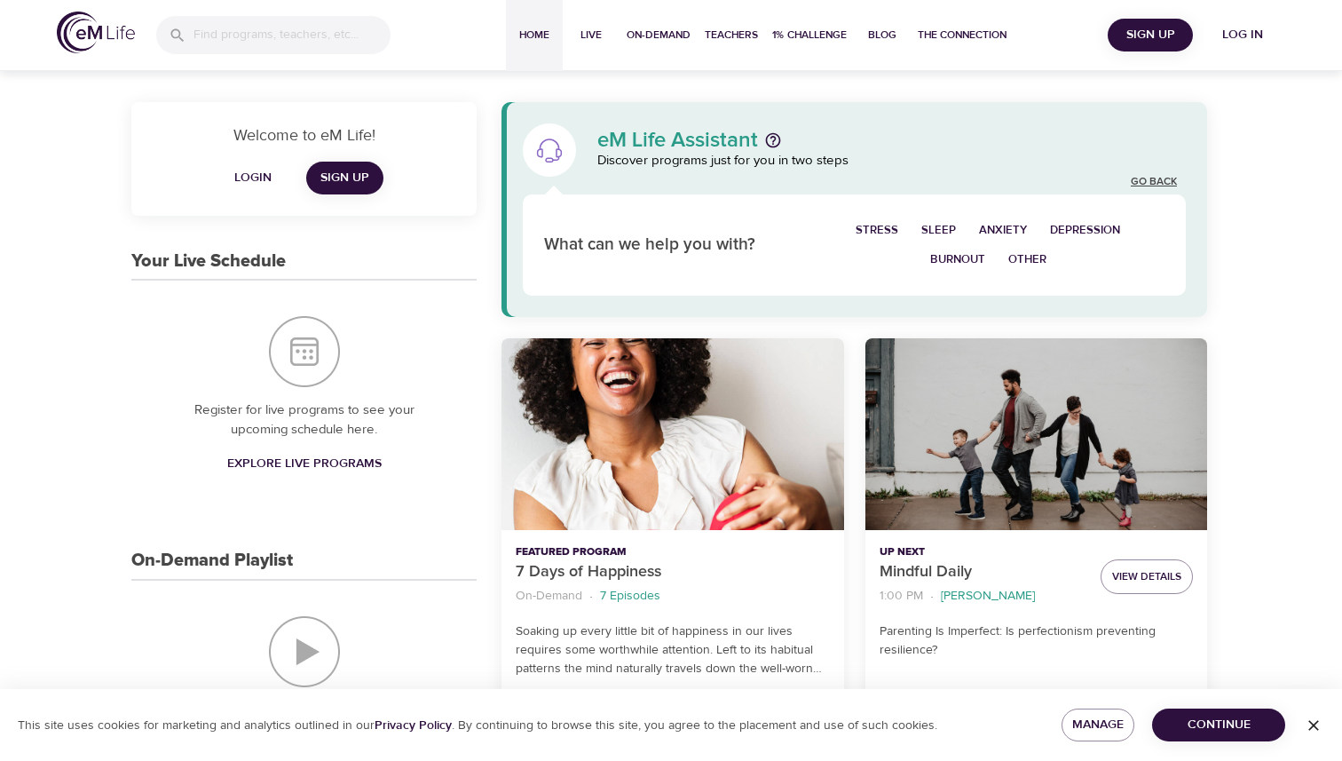  What do you see at coordinates (534, 35) in the screenshot?
I see `span: Home` at bounding box center [534, 35].